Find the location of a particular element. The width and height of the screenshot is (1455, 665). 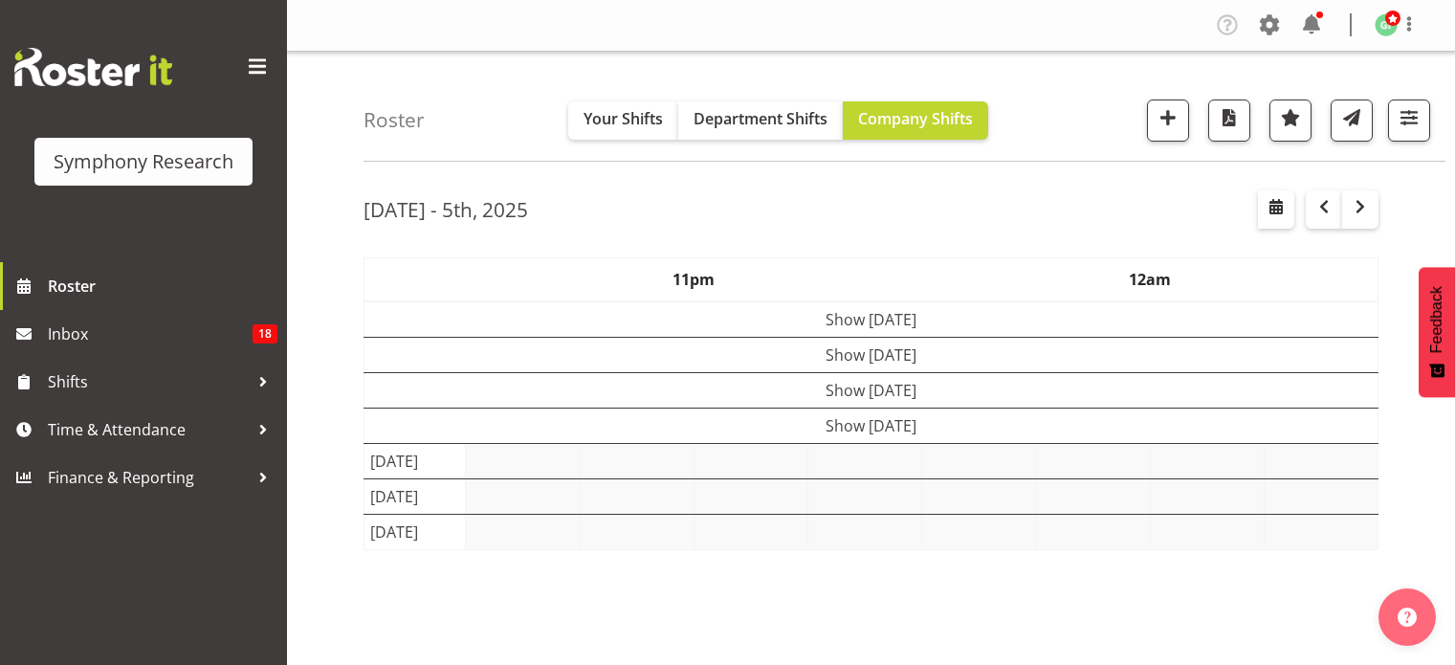

h4: Roster is located at coordinates (394, 120).